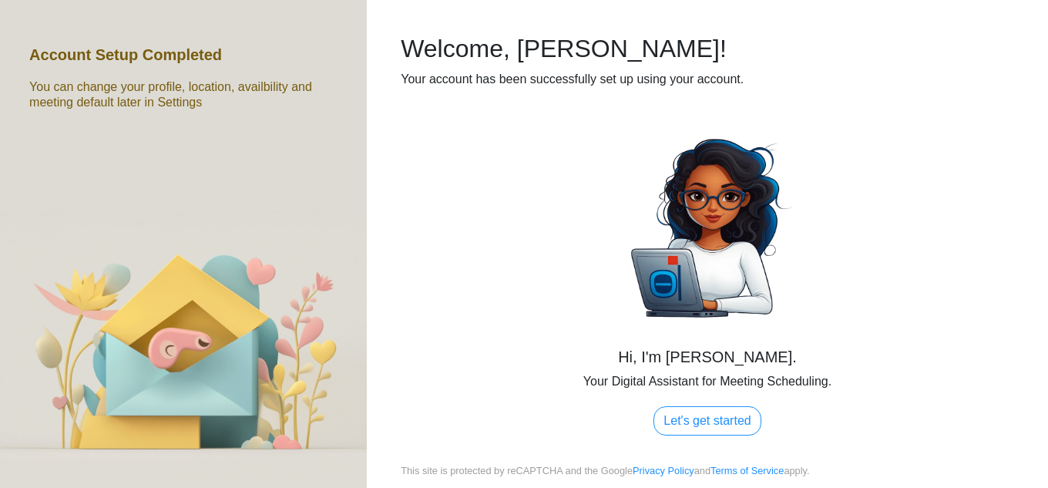 The width and height of the screenshot is (1048, 488). What do you see at coordinates (746, 470) in the screenshot?
I see `a: Terms of Service` at bounding box center [746, 470].